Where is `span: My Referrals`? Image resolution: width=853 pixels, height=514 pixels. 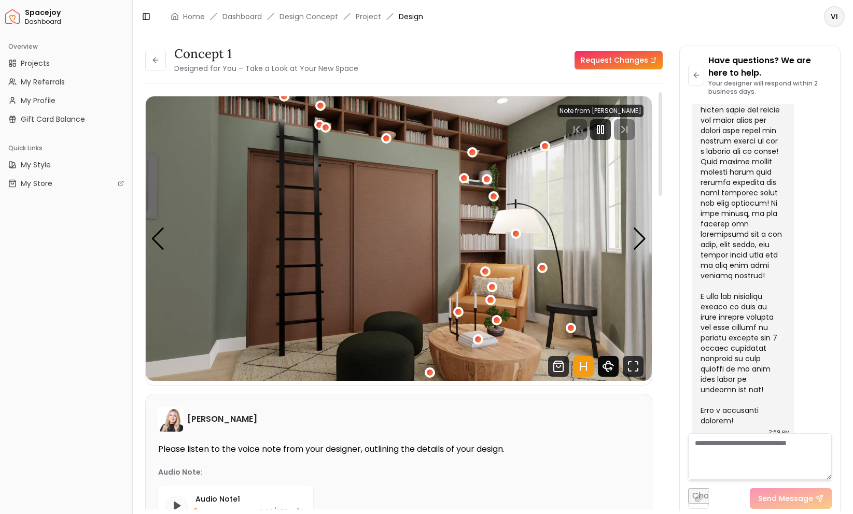
span: My Referrals is located at coordinates (43, 82).